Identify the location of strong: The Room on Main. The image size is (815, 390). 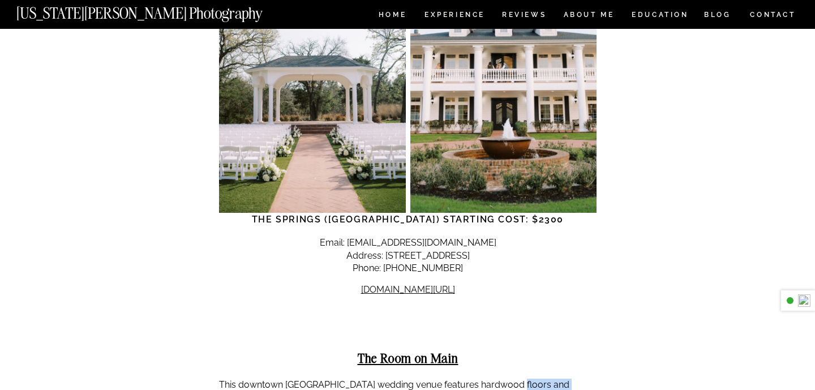
(408, 358).